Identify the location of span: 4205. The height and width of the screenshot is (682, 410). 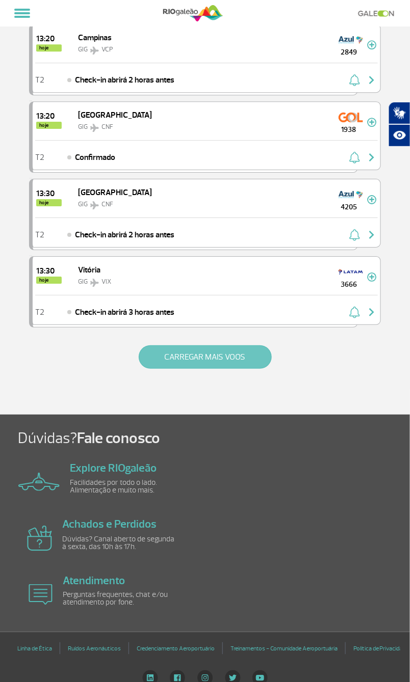
(349, 207).